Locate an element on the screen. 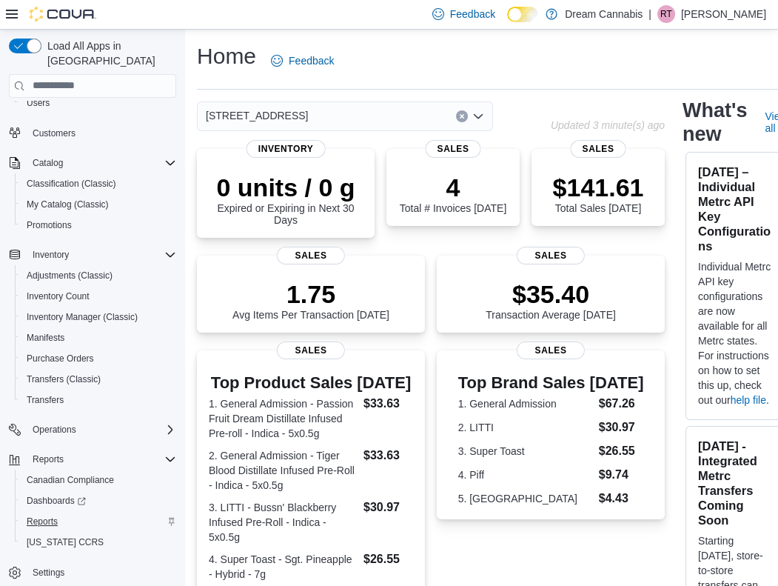 This screenshot has height=586, width=778. a: Users is located at coordinates (38, 103).